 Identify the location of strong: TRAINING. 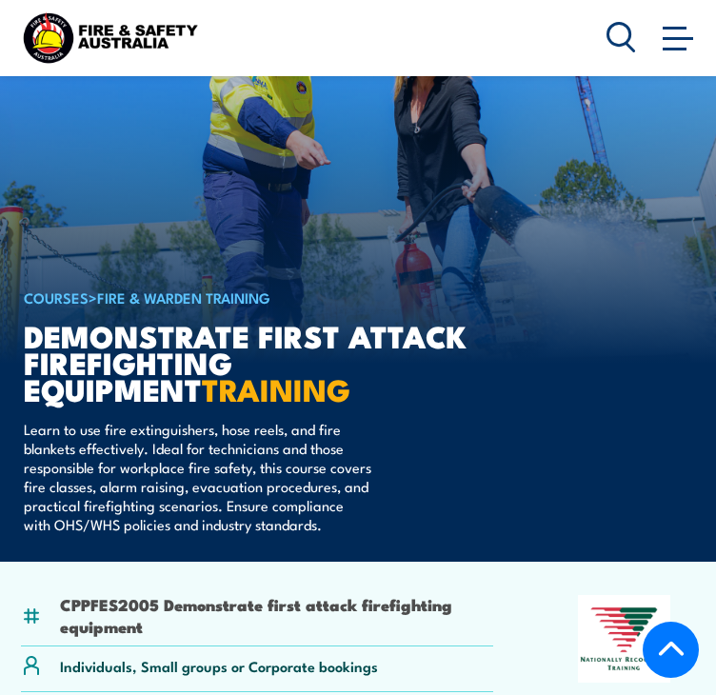
(276, 388).